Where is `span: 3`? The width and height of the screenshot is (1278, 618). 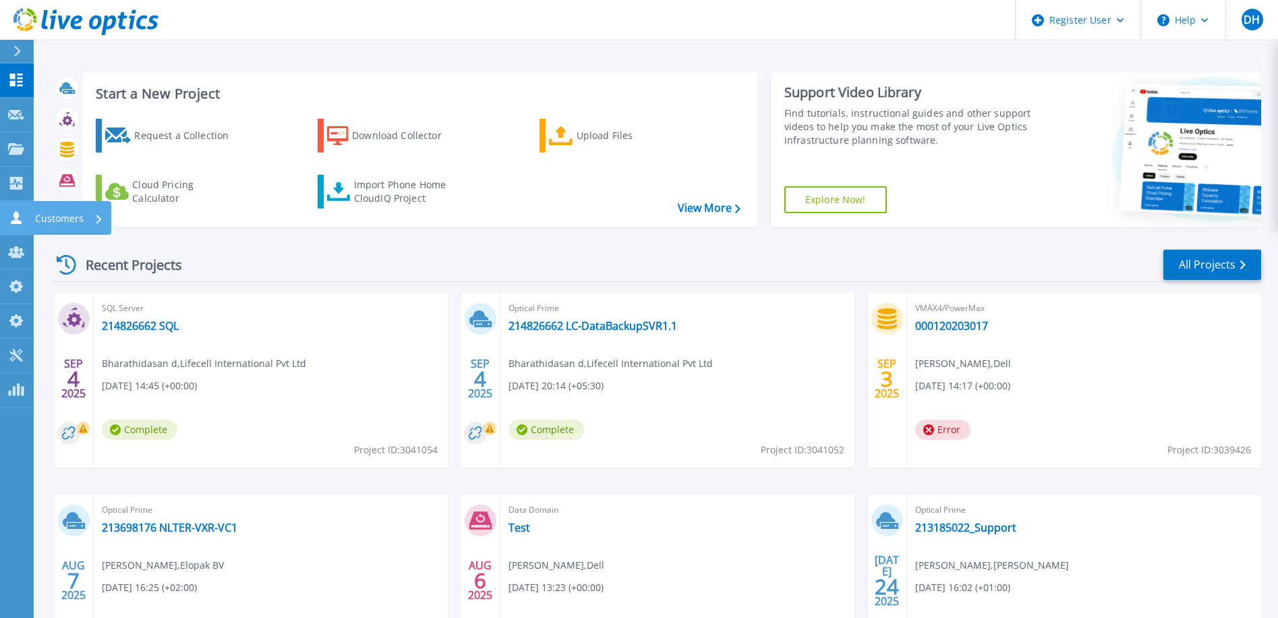 span: 3 is located at coordinates (887, 378).